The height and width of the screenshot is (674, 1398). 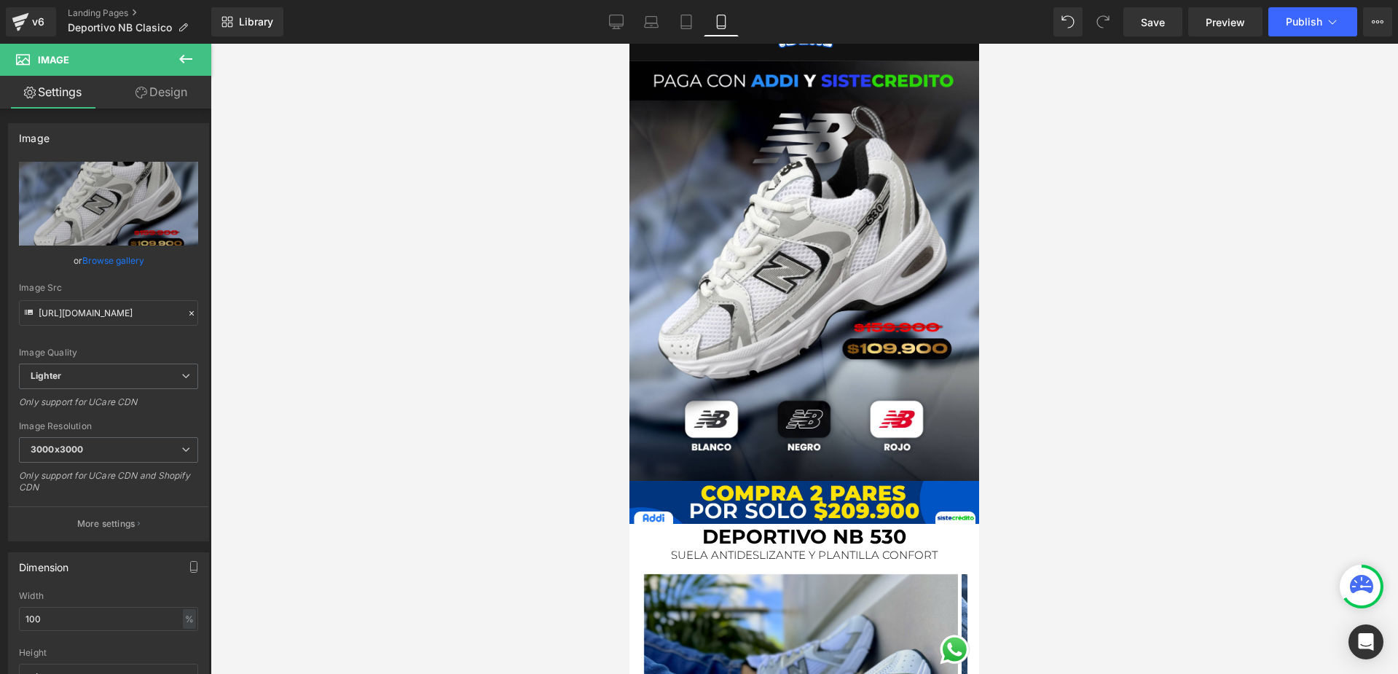 I want to click on a: Laptop, so click(x=651, y=22).